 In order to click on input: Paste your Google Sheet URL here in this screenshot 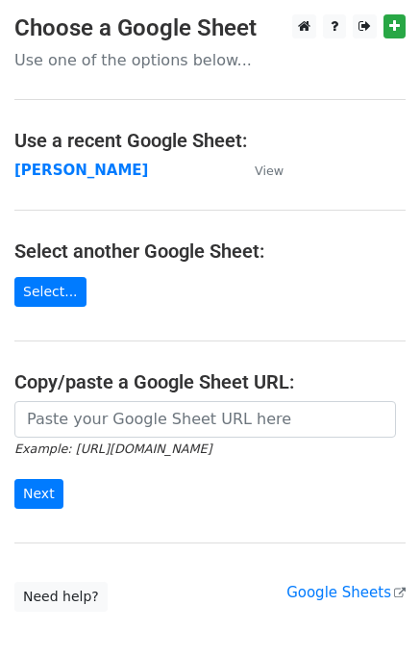, I will do `click(205, 419)`.